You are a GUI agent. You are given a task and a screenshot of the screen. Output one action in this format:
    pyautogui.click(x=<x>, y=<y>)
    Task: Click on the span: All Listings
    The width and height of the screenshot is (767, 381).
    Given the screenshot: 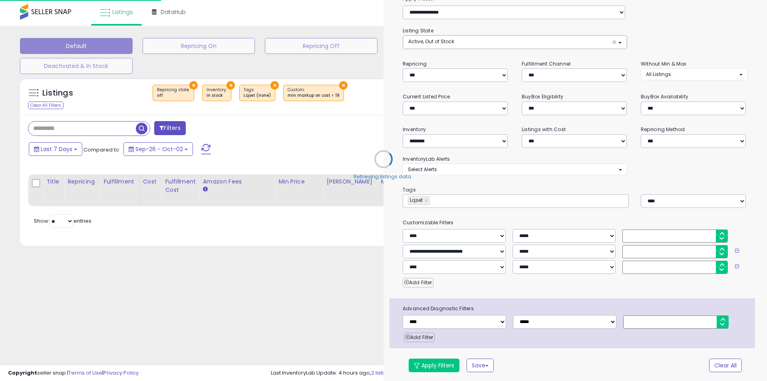 What is the action you would take?
    pyautogui.click(x=658, y=74)
    